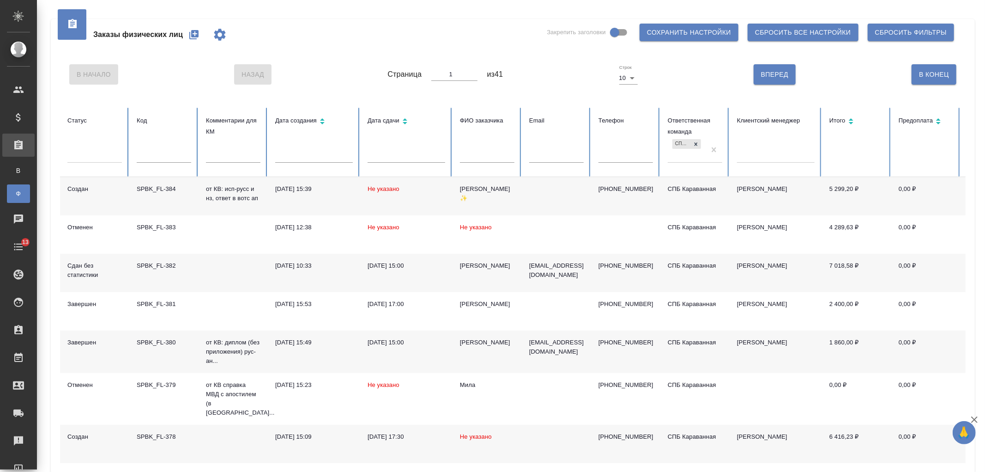 This screenshot has height=472, width=985. Describe the element at coordinates (164, 266) in the screenshot. I see `div: SPBK_FL-382` at that location.